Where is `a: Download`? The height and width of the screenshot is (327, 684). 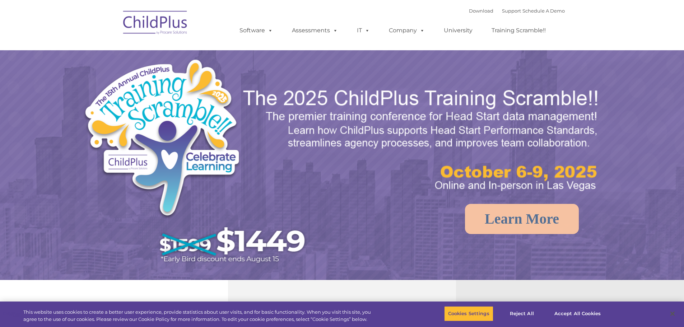 a: Download is located at coordinates (481, 11).